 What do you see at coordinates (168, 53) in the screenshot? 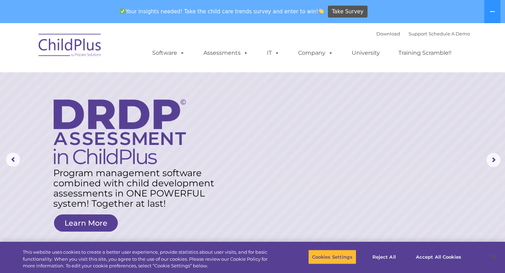
I see `a: Software` at bounding box center [168, 53].